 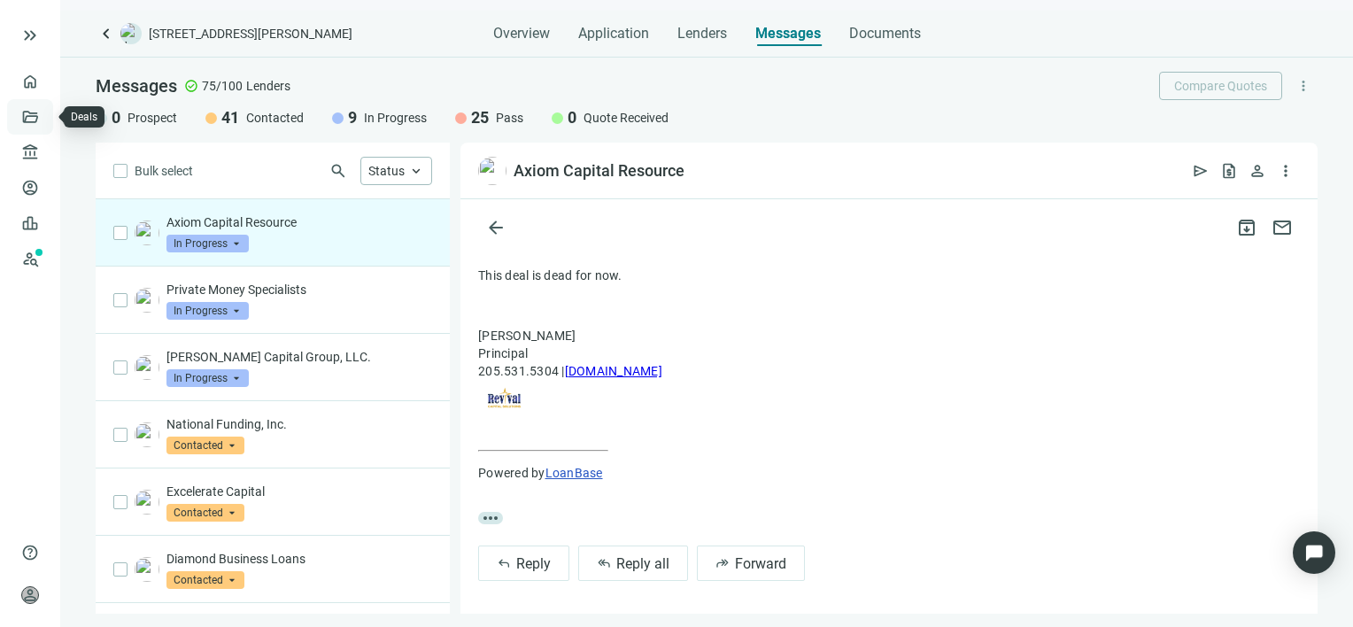 What do you see at coordinates (299, 424) in the screenshot?
I see `p: National Funding, Inc.` at bounding box center [299, 424].